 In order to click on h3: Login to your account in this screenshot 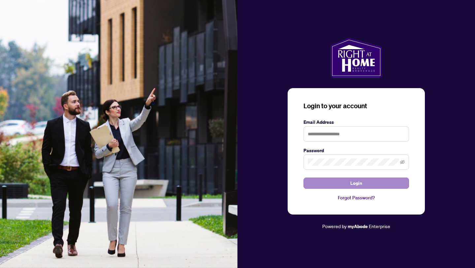, I will do `click(356, 106)`.